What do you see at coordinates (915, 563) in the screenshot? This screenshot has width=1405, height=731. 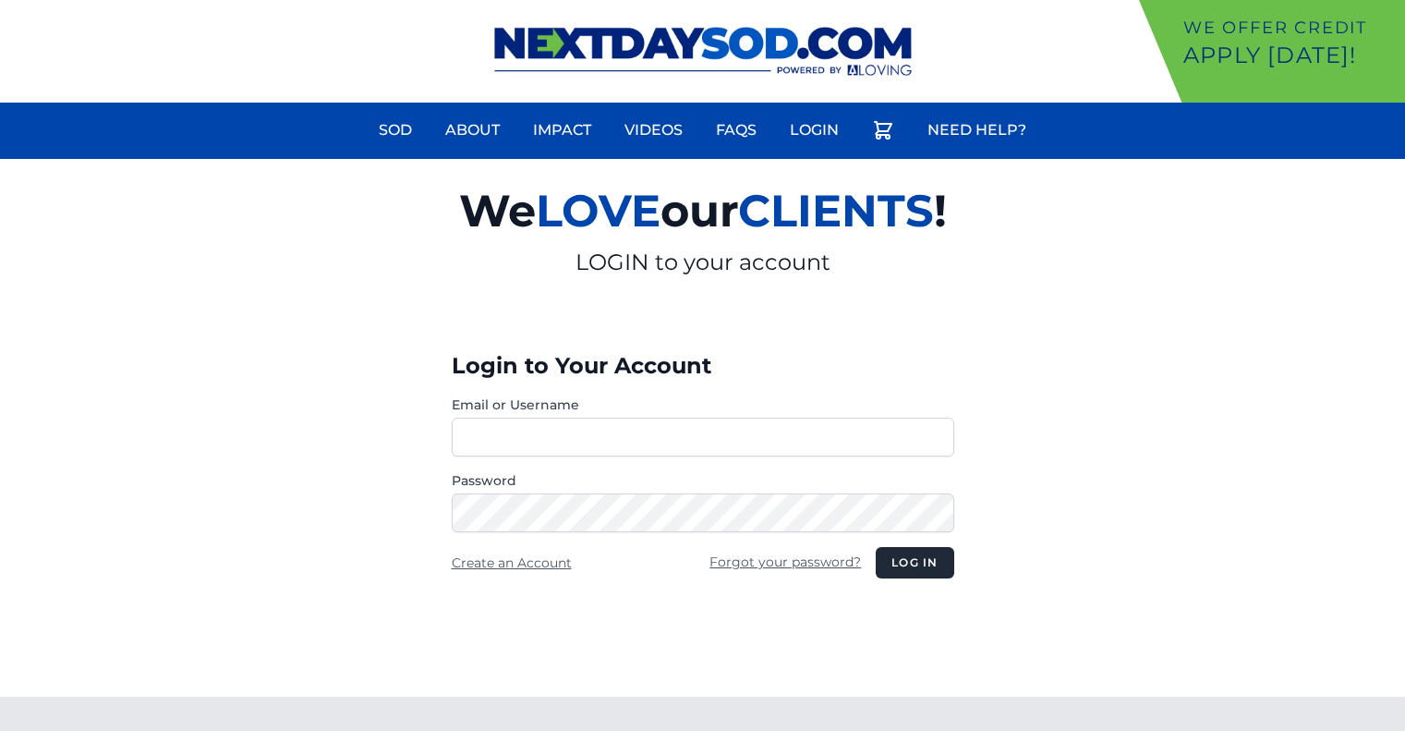 I see `button: Log in` at bounding box center [915, 563].